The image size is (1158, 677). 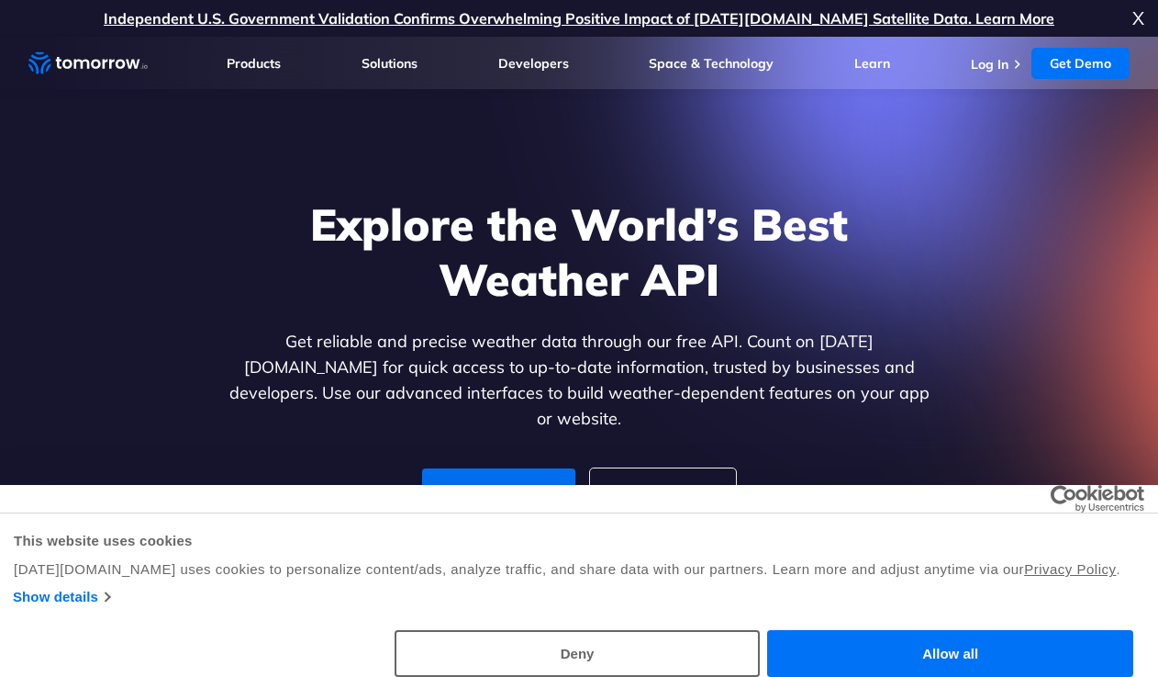 What do you see at coordinates (1070, 568) in the screenshot?
I see `a: Privacy Policy` at bounding box center [1070, 568].